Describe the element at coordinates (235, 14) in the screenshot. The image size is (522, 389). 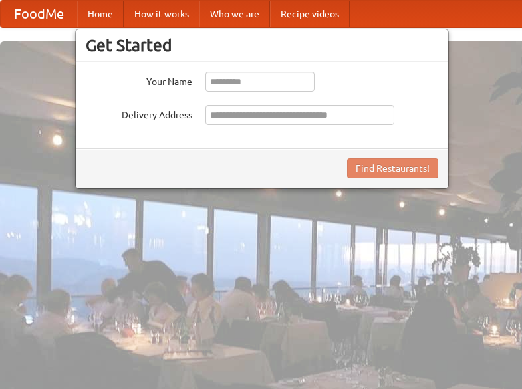
I see `a: Who we are` at that location.